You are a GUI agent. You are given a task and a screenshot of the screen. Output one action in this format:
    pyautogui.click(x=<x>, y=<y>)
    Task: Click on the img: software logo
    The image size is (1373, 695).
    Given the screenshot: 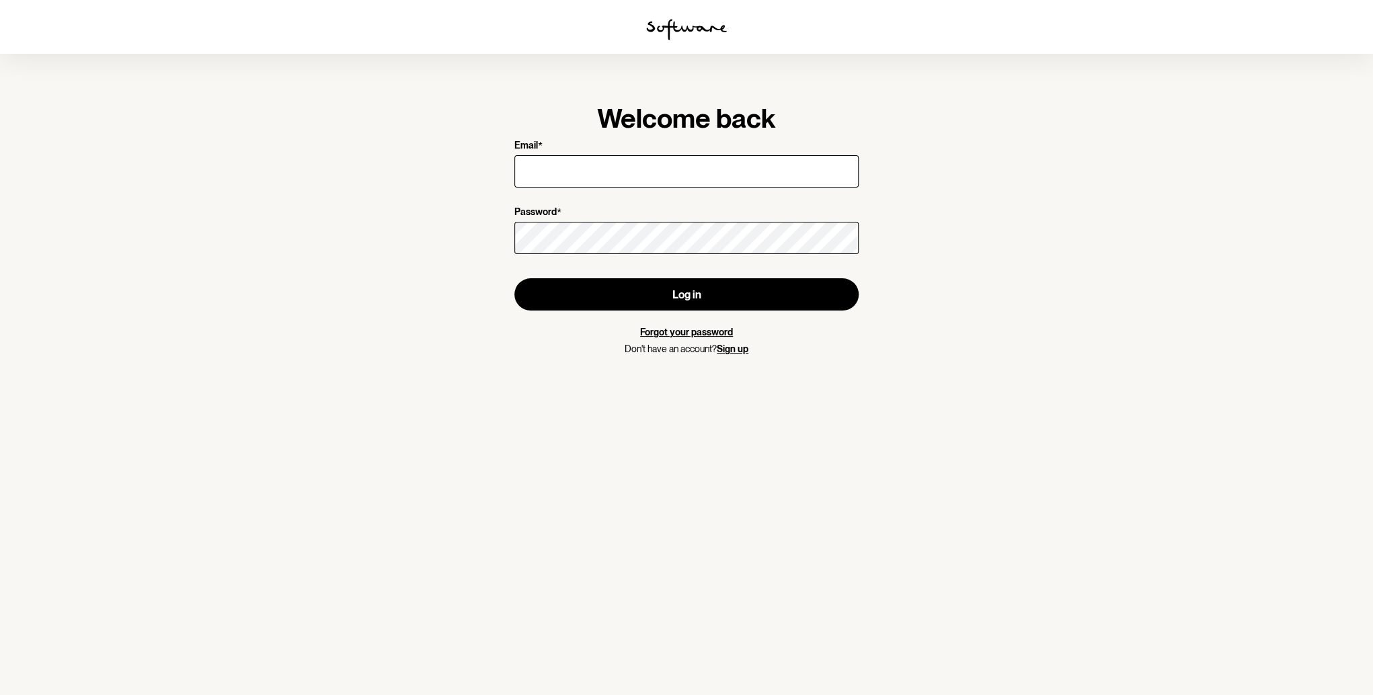 What is the action you would take?
    pyautogui.click(x=686, y=30)
    